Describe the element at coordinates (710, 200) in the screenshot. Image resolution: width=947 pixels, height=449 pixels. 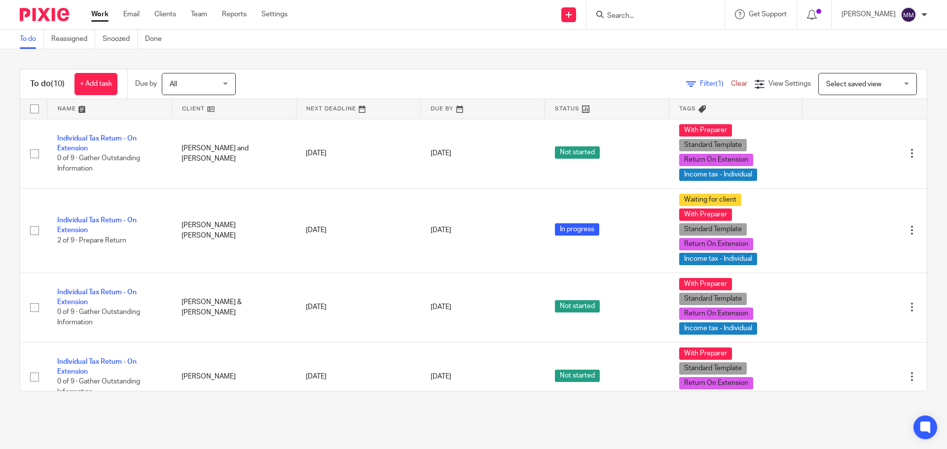
I see `span: Waiting for client` at that location.